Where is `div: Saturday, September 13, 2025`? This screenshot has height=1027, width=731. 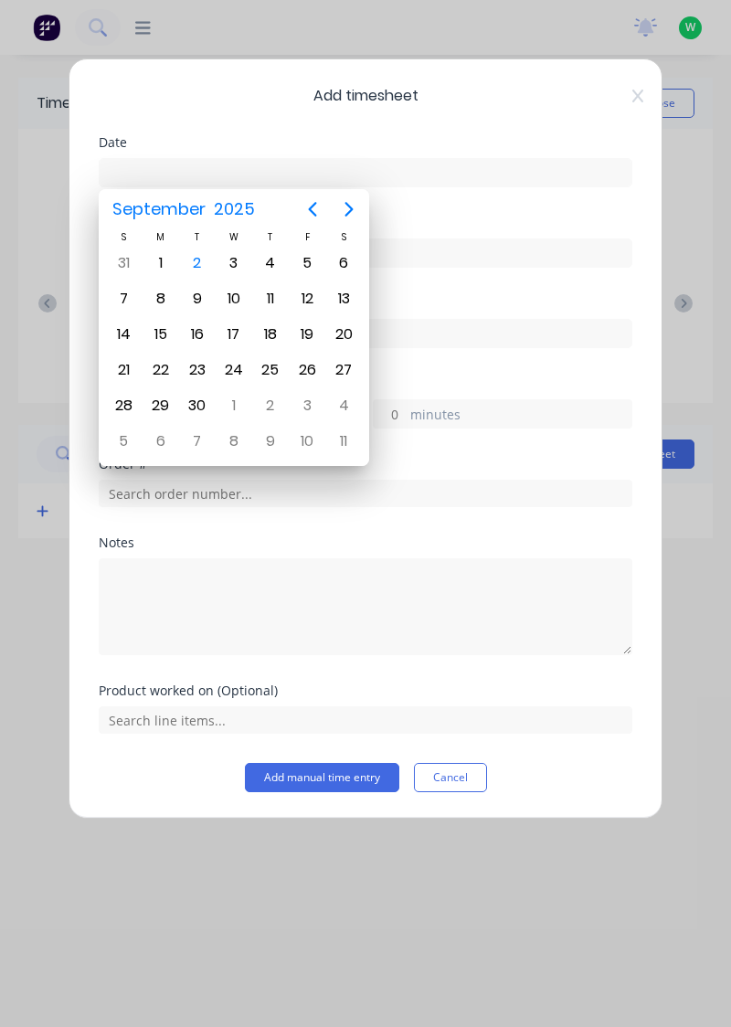 div: Saturday, September 13, 2025 is located at coordinates (344, 299).